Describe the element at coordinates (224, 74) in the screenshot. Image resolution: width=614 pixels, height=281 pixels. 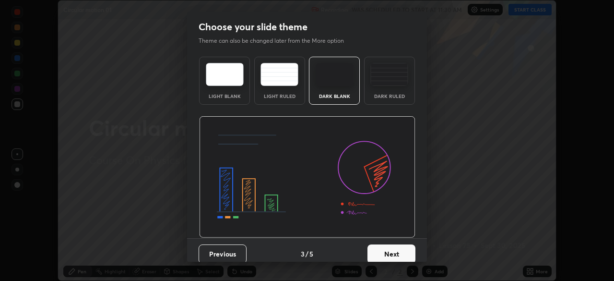
I see `img: lightTheme.e5ed3b09.svg` at that location.